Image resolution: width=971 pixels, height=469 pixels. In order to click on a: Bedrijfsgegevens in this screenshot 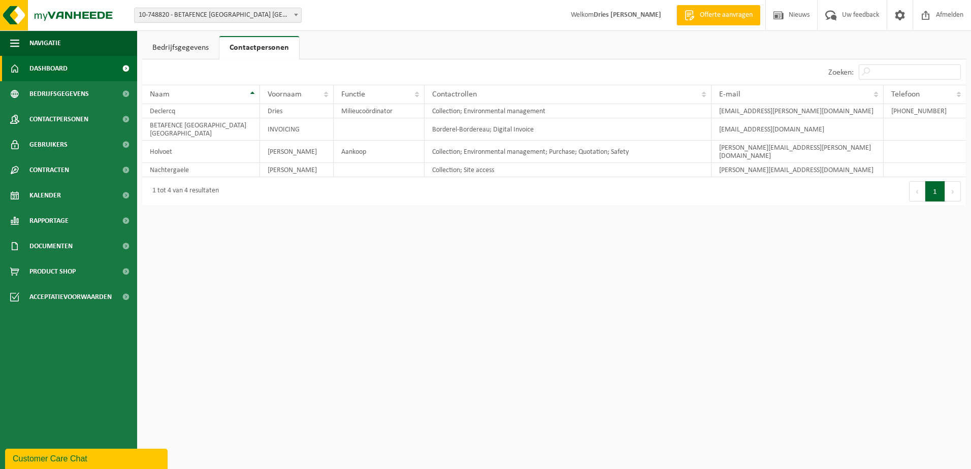, I will do `click(180, 48)`.